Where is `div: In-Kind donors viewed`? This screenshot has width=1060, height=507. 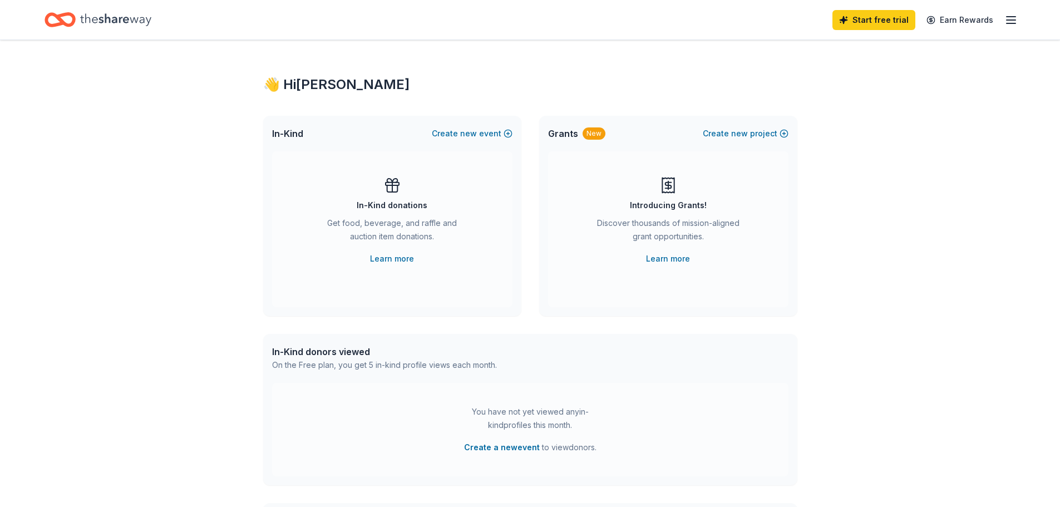
div: In-Kind donors viewed is located at coordinates (384, 352).